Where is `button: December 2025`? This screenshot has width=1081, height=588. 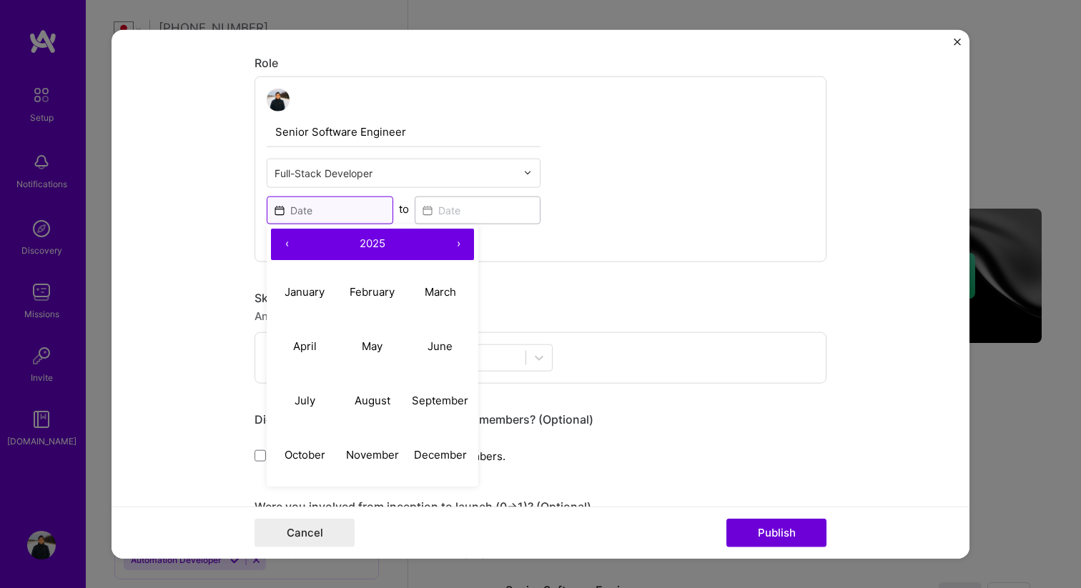
button: December 2025 is located at coordinates (440, 455).